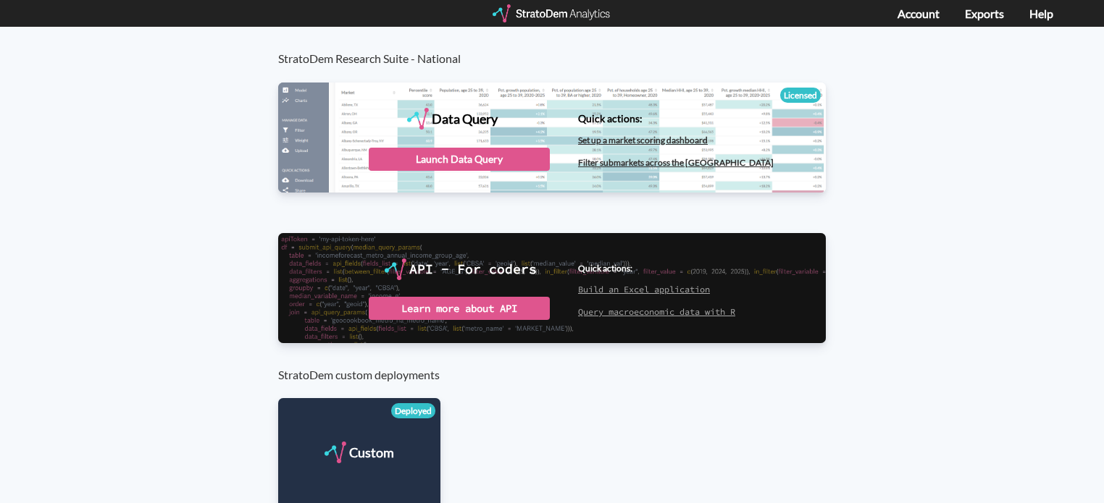  Describe the element at coordinates (413, 411) in the screenshot. I see `div: Deployed` at that location.